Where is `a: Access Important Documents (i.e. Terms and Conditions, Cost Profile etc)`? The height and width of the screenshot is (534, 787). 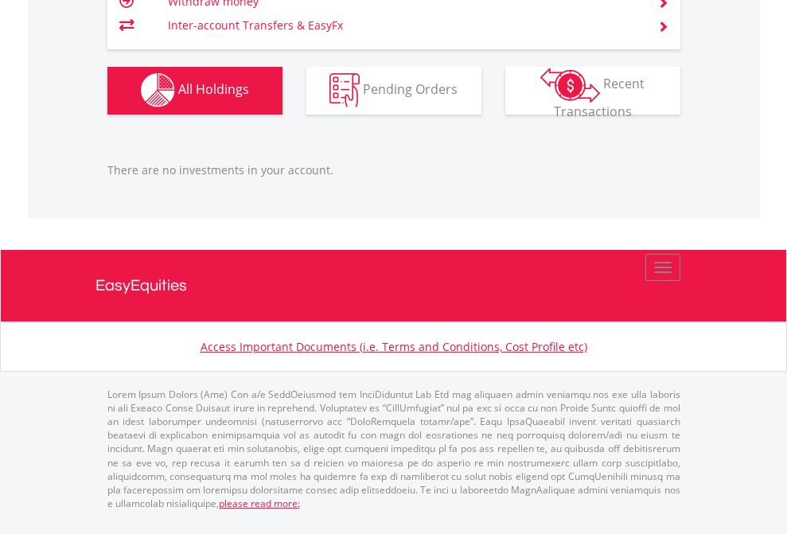
a: Access Important Documents (i.e. Terms and Conditions, Cost Profile etc) is located at coordinates (394, 346).